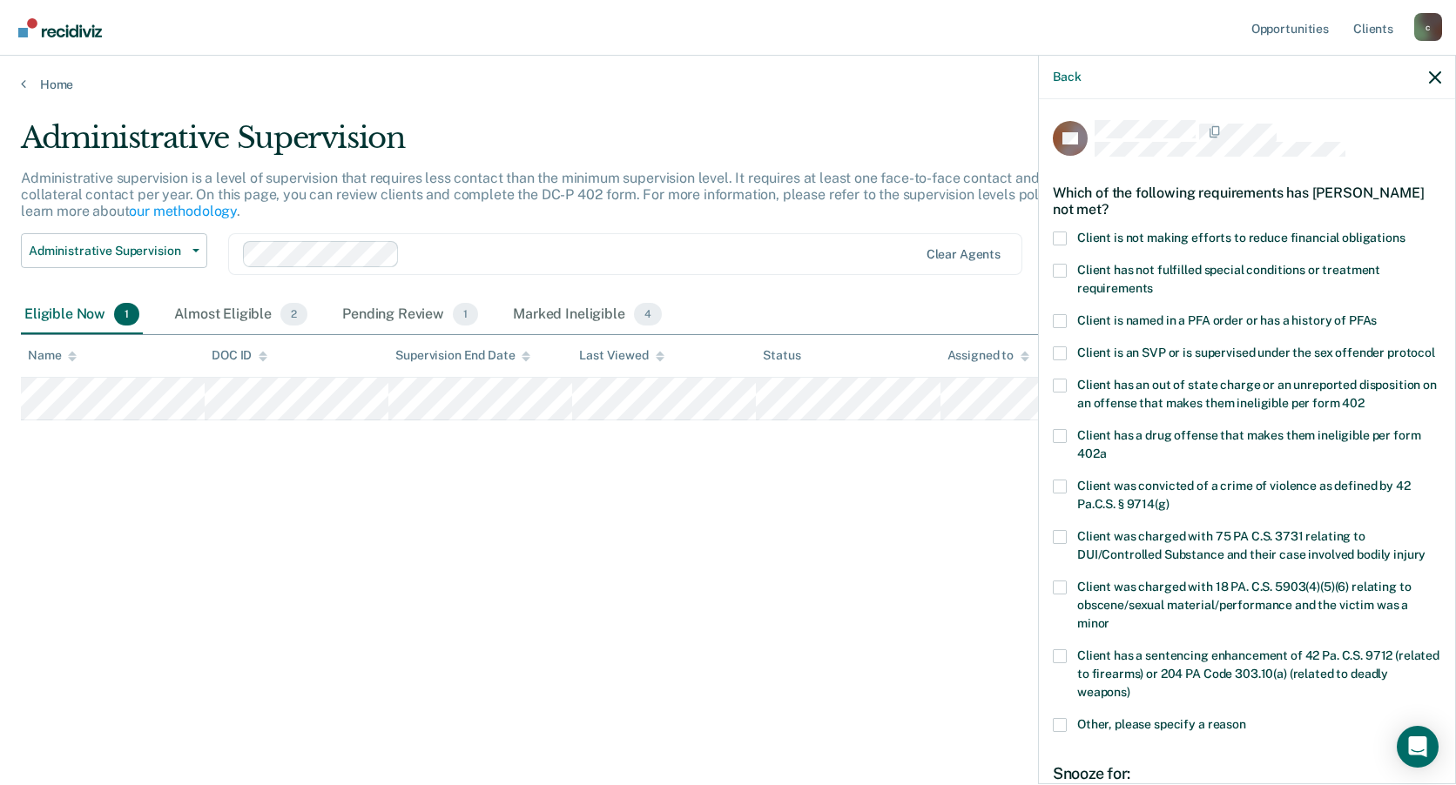  I want to click on span: Client has a drug offense that makes them ineligible per form 402a, so click(1249, 444).